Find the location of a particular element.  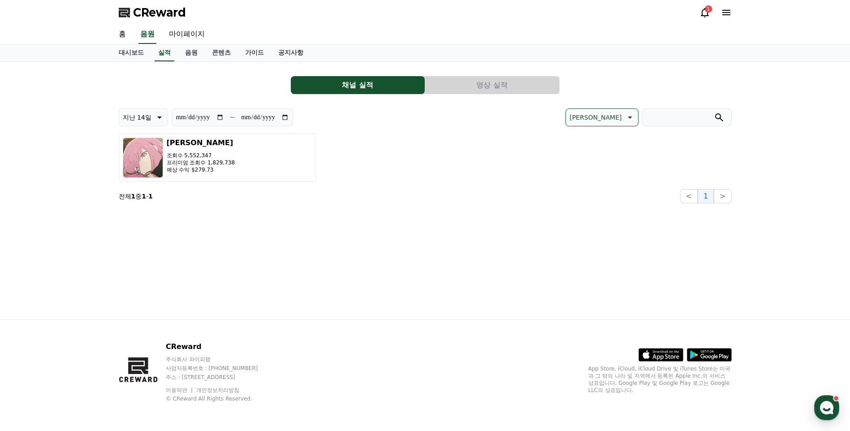

p: 예상 수익 $279.73 is located at coordinates (201, 170).